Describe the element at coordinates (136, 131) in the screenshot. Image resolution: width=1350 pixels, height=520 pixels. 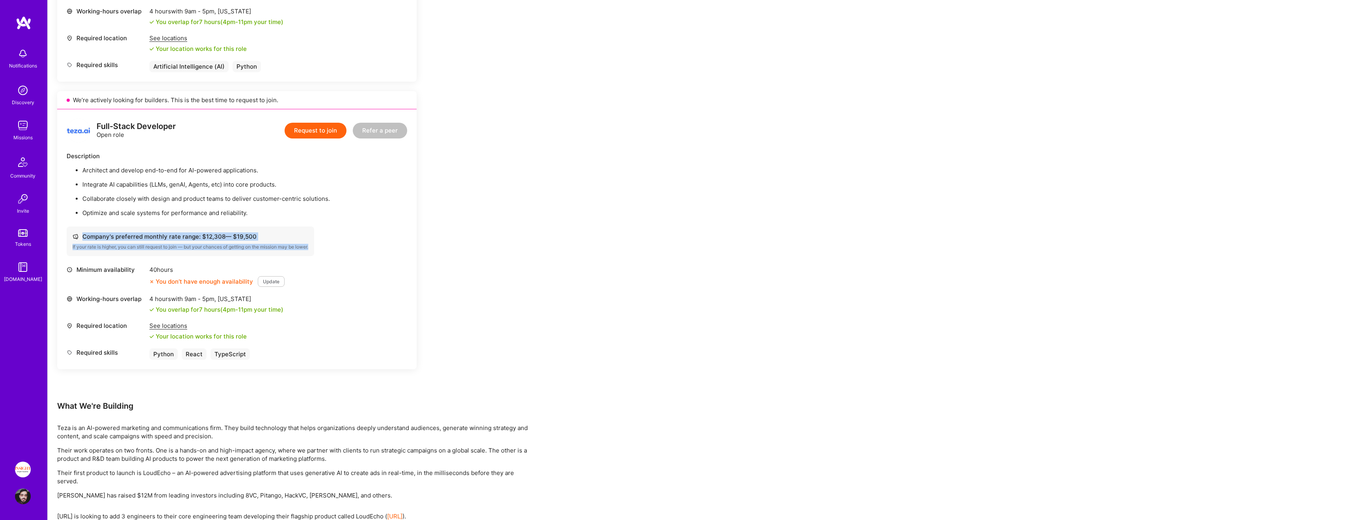
I see `div: Open role` at that location.